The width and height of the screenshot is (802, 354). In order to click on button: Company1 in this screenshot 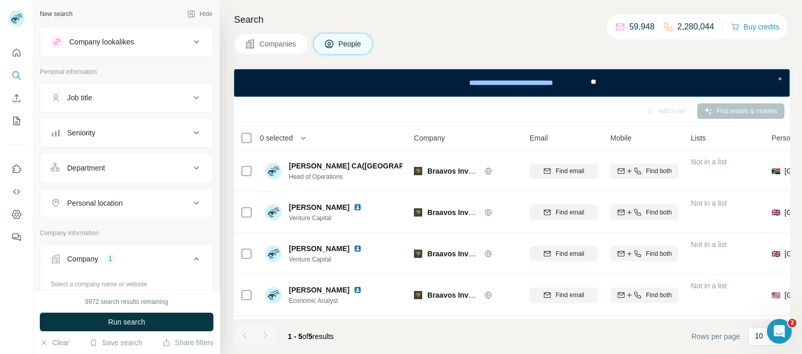, I will do `click(127, 261)`.